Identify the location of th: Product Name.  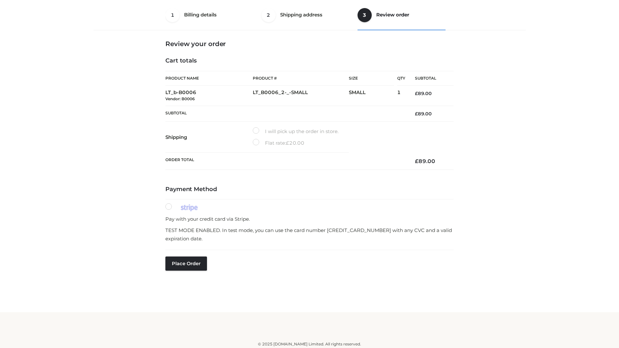
(209, 78).